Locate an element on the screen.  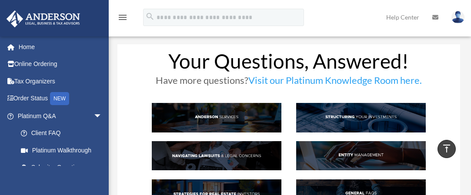
img: EntManag_hdr is located at coordinates (361, 156).